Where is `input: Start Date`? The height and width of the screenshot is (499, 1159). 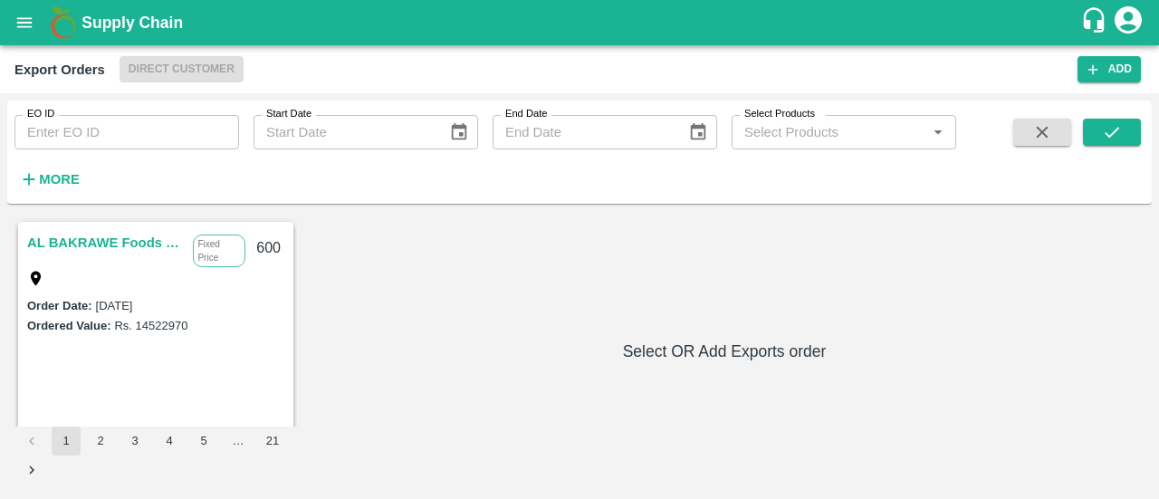
input: Start Date is located at coordinates (344, 132).